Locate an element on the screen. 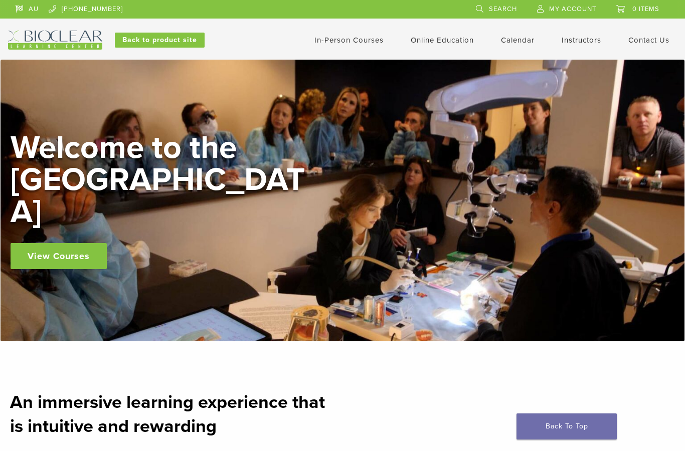 This screenshot has width=685, height=451. img: Bioclear is located at coordinates (55, 40).